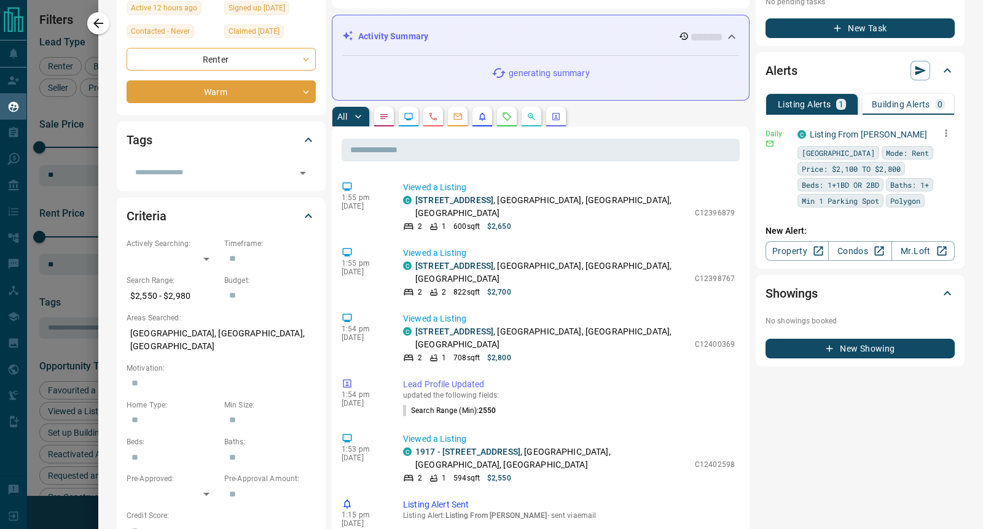 The width and height of the screenshot is (983, 529). I want to click on p: No showings booked, so click(860, 321).